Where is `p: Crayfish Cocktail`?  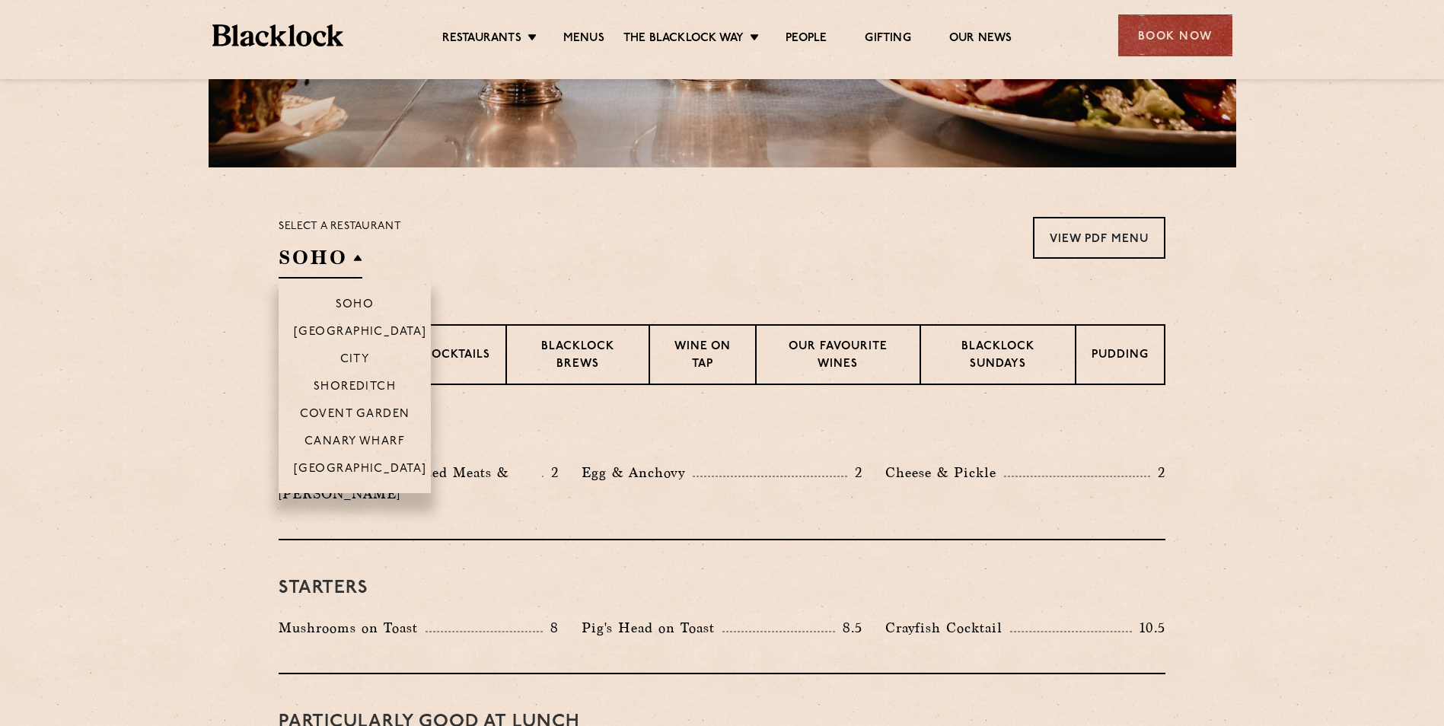
p: Crayfish Cocktail is located at coordinates (948, 628).